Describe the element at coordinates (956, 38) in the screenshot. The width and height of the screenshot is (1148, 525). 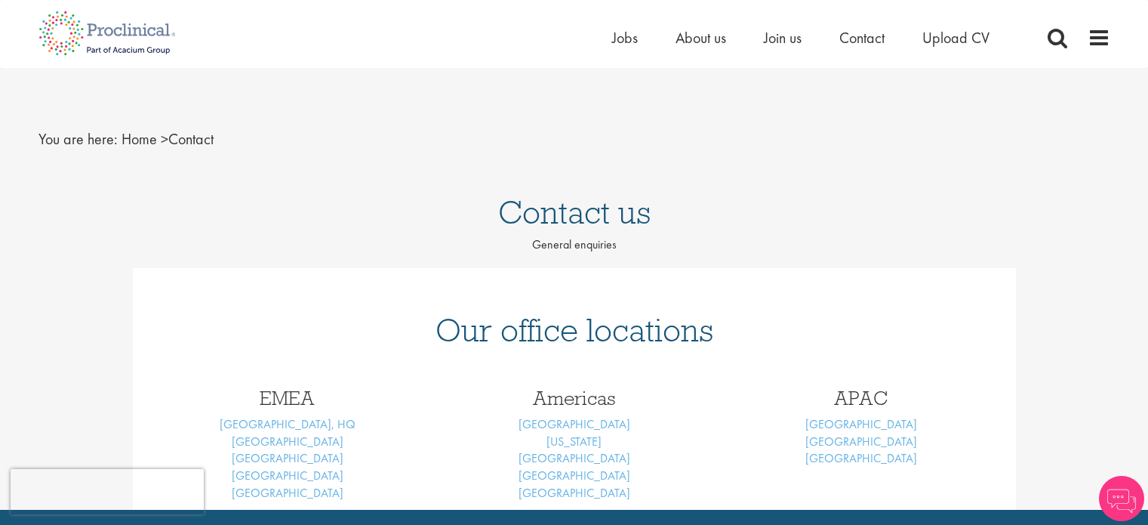
I see `a: Upload CV` at that location.